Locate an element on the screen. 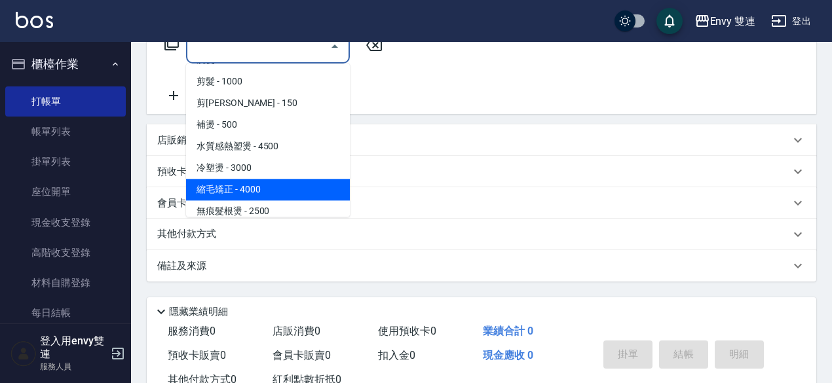 The width and height of the screenshot is (832, 383). span: 水質感熱塑燙 - 4500 is located at coordinates (268, 146).